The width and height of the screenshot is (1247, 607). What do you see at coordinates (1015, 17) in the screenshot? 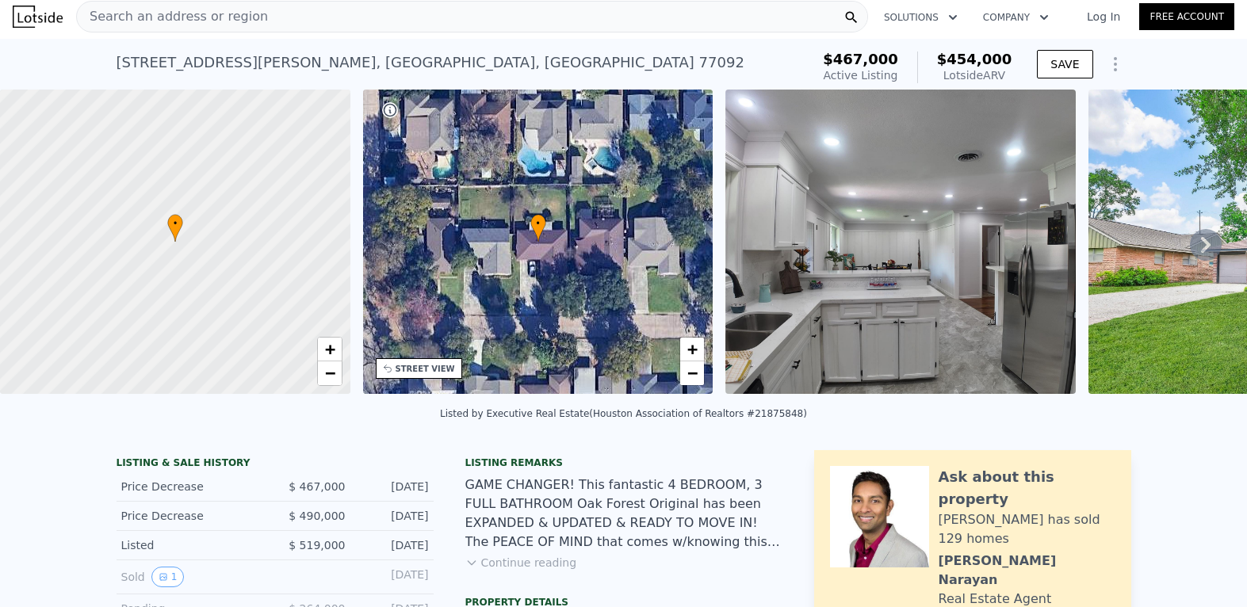
I see `button: Company` at bounding box center [1015, 17].